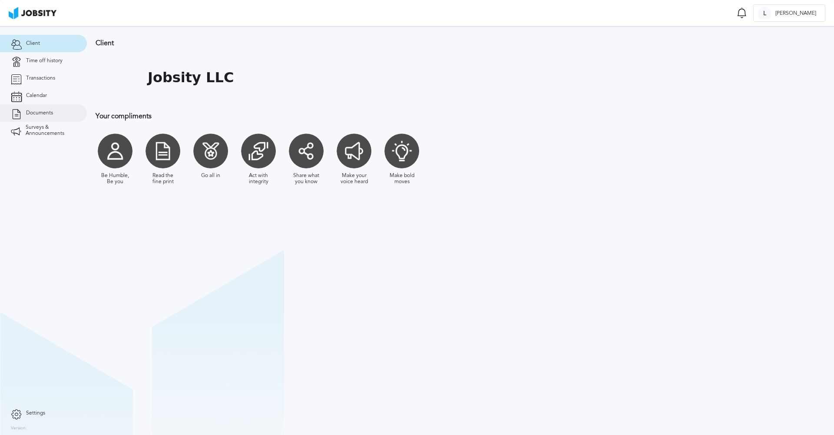 The image size is (834, 435). Describe the element at coordinates (402, 179) in the screenshot. I see `div: Make bold moves` at that location.